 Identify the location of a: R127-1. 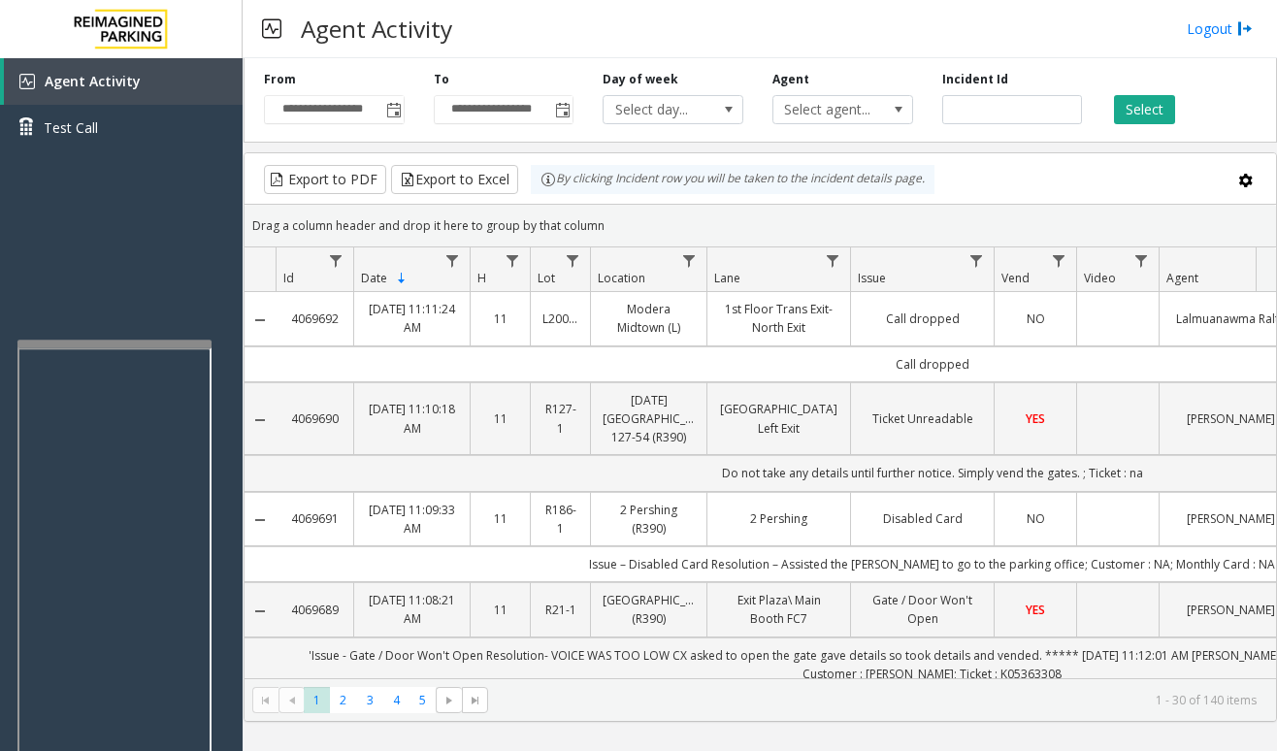
(560, 418).